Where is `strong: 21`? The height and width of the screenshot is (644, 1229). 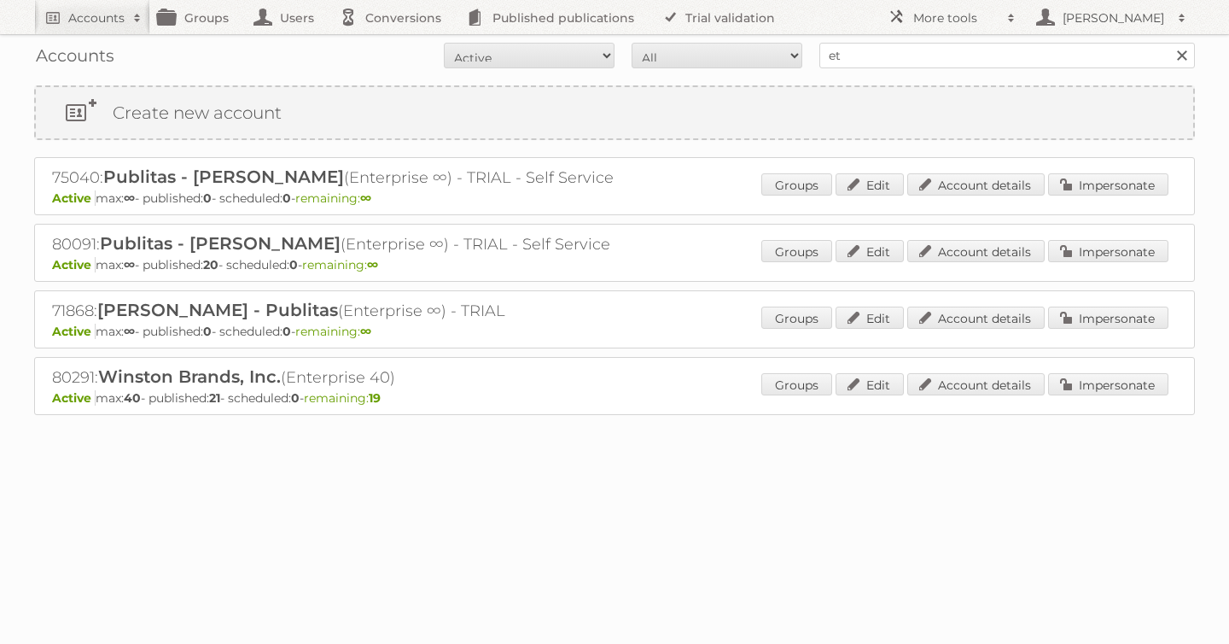
strong: 21 is located at coordinates (214, 398).